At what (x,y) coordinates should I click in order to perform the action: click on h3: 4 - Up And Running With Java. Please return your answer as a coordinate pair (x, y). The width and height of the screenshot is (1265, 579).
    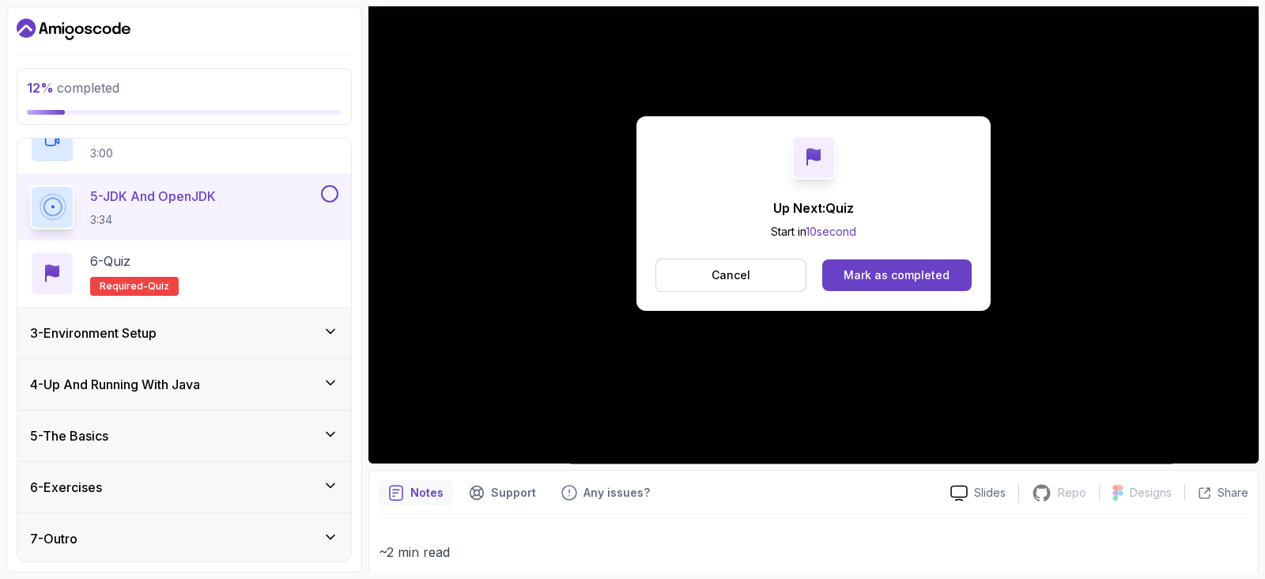
    Looking at the image, I should click on (115, 384).